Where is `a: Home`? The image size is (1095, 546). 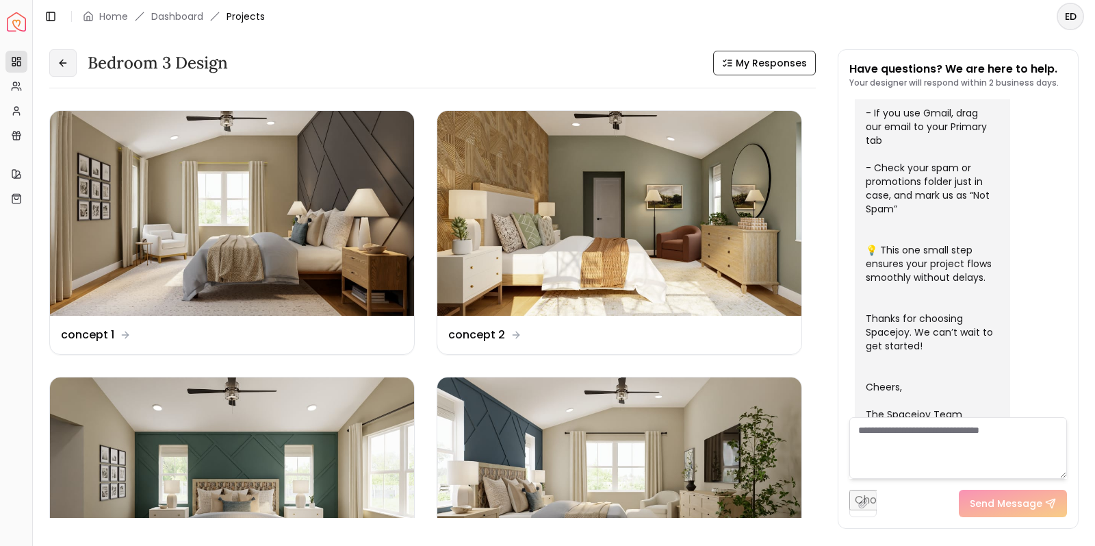 a: Home is located at coordinates (114, 16).